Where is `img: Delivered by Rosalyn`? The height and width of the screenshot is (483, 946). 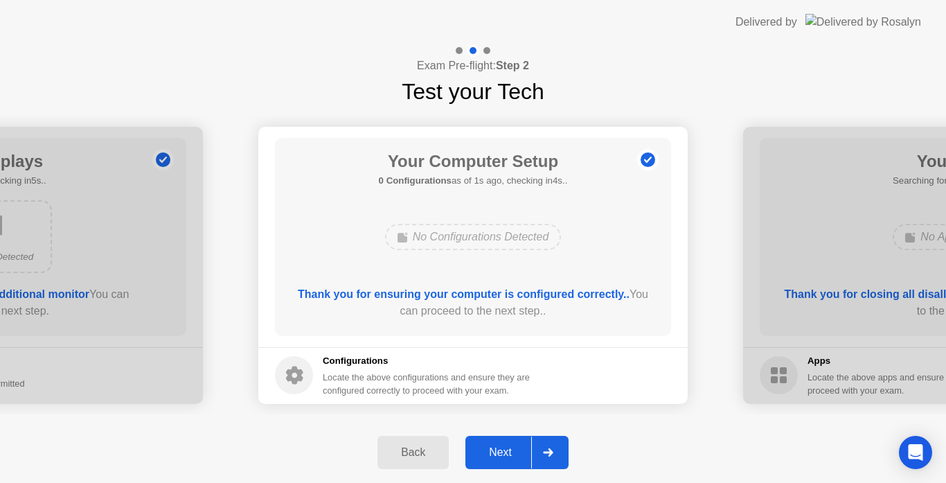
img: Delivered by Rosalyn is located at coordinates (863, 21).